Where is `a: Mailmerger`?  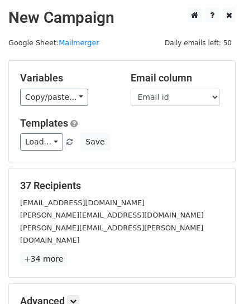
a: Mailmerger is located at coordinates (79, 42).